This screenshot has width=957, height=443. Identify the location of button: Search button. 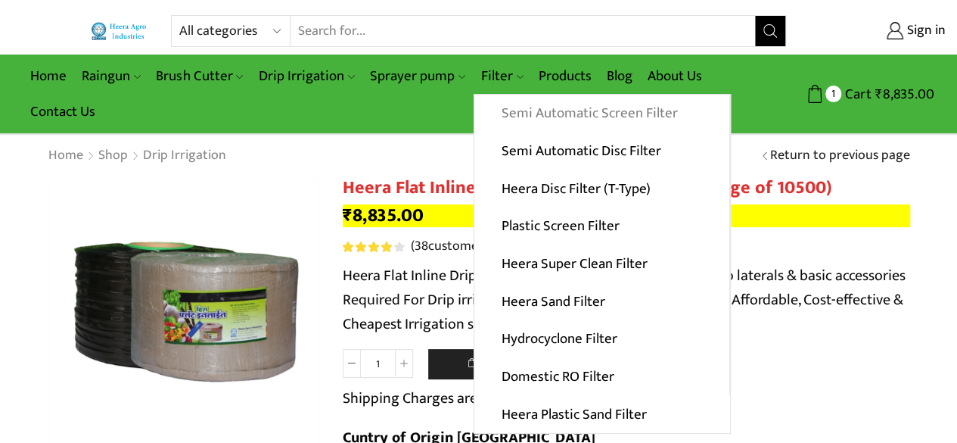
(770, 31).